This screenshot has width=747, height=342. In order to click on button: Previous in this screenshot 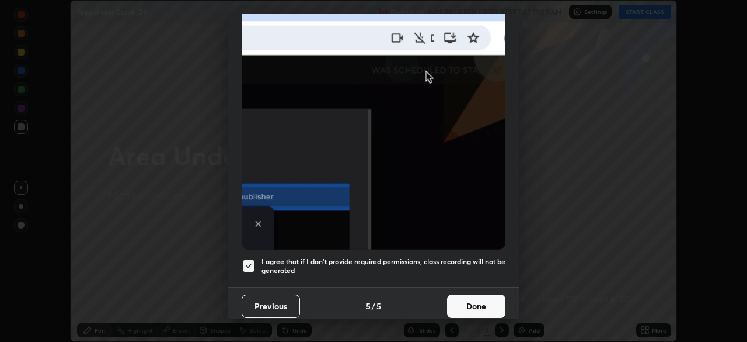, I will do `click(271, 306)`.